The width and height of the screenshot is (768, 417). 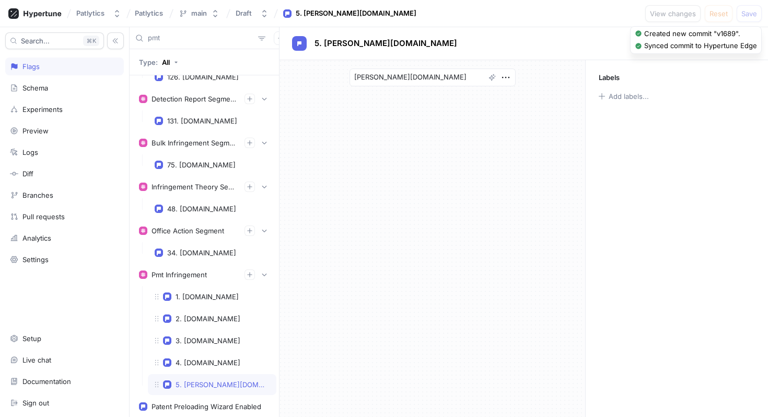 What do you see at coordinates (36, 259) in the screenshot?
I see `div: Settings` at bounding box center [36, 259].